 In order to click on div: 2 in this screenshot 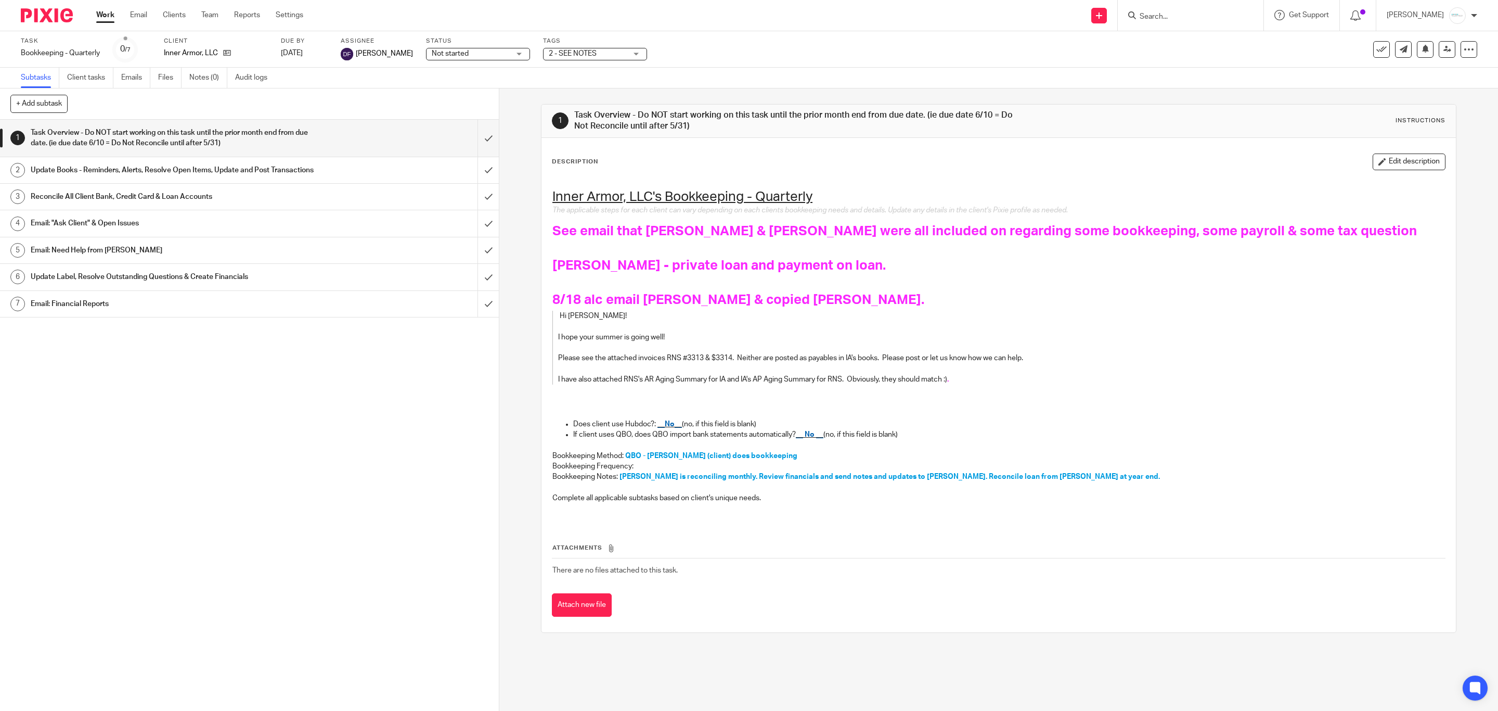, I will do `click(18, 170)`.